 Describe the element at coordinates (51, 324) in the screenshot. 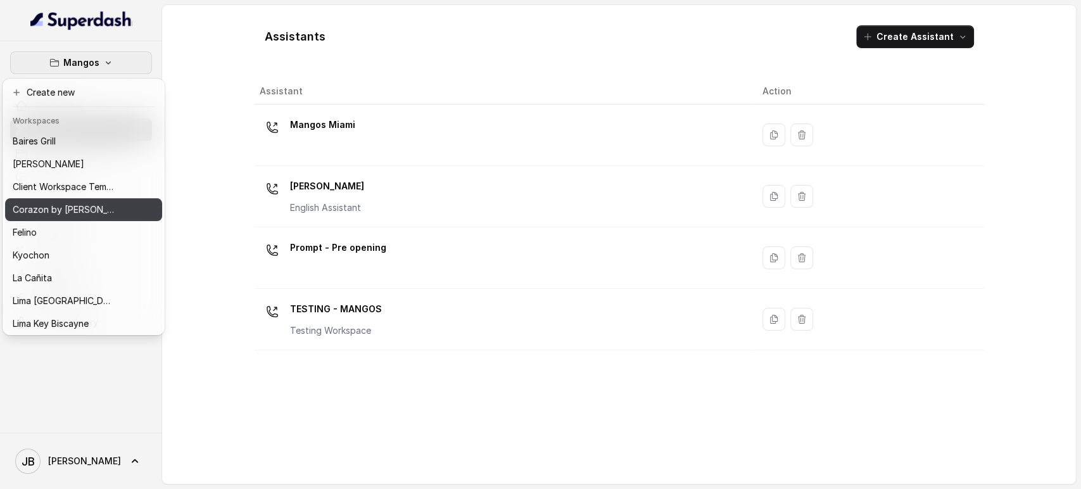

I see `p: Lima Key Biscayne` at that location.